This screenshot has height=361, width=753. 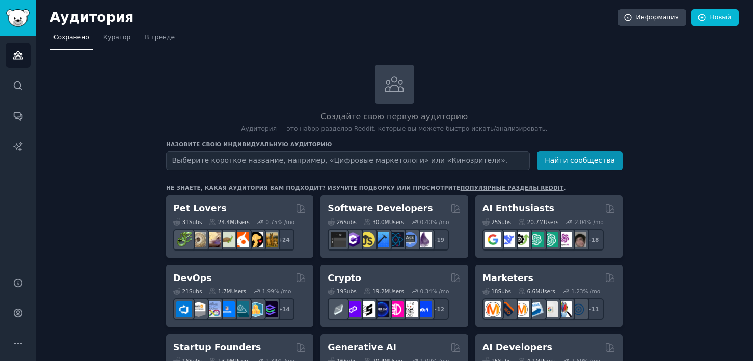 What do you see at coordinates (241, 239) in the screenshot?
I see `img: cockatiel` at bounding box center [241, 239].